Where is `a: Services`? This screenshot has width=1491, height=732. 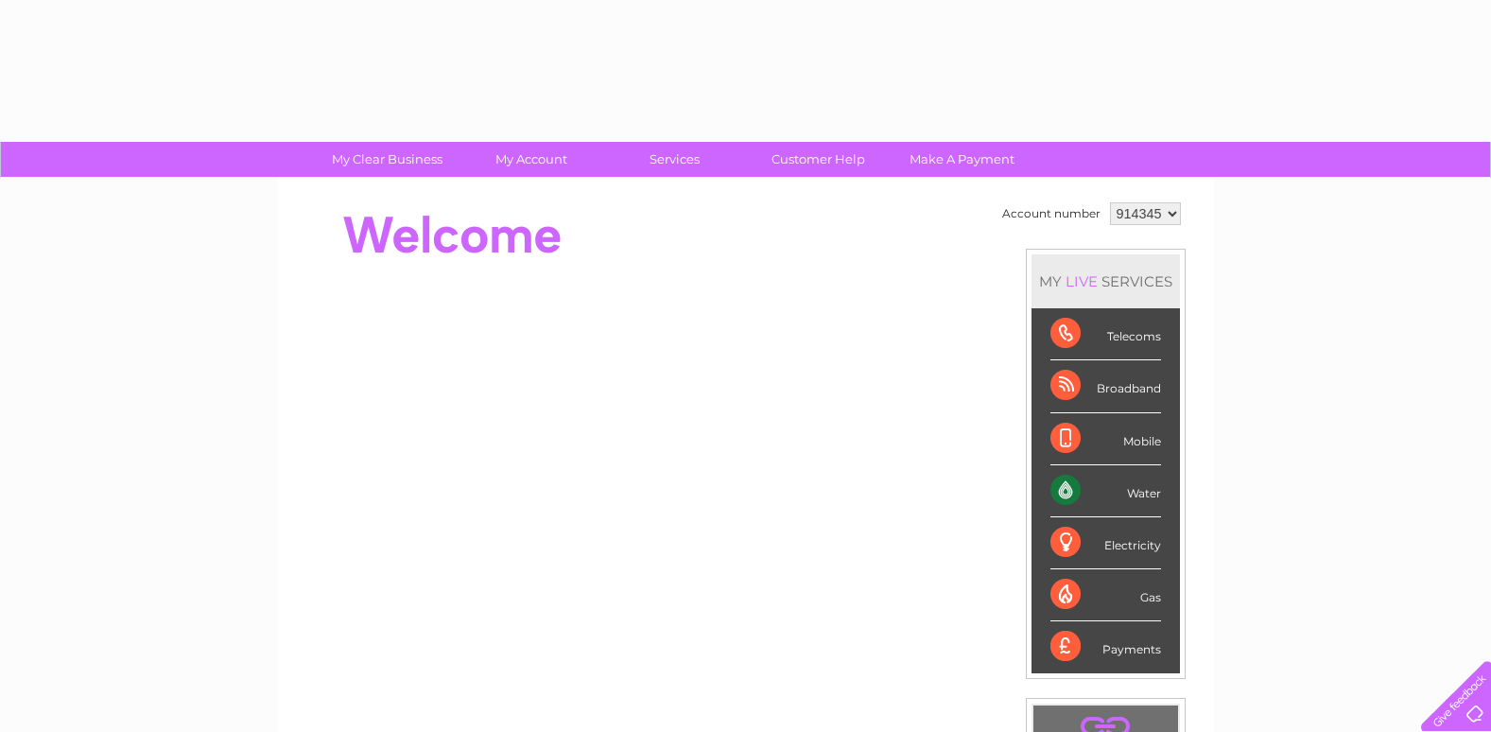
a: Services is located at coordinates (674, 159).